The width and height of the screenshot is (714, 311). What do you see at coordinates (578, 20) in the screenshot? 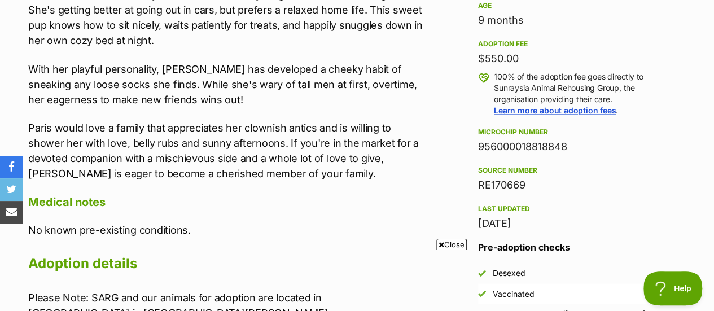
I see `div: 9 months` at bounding box center [578, 20].